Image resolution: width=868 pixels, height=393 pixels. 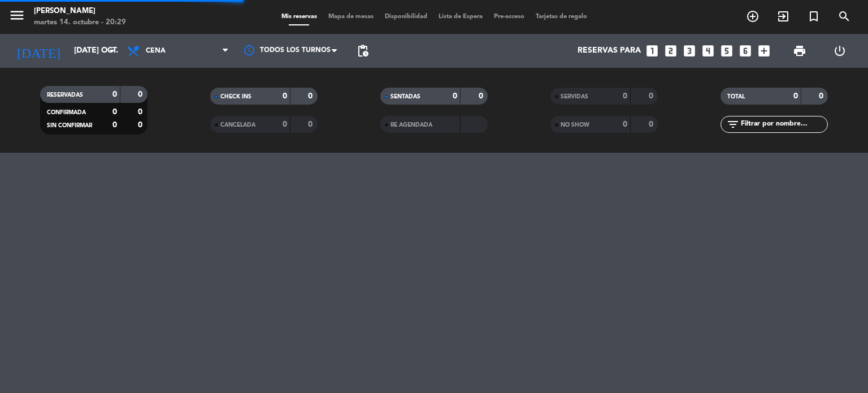 I want to click on i: looks_3, so click(x=689, y=51).